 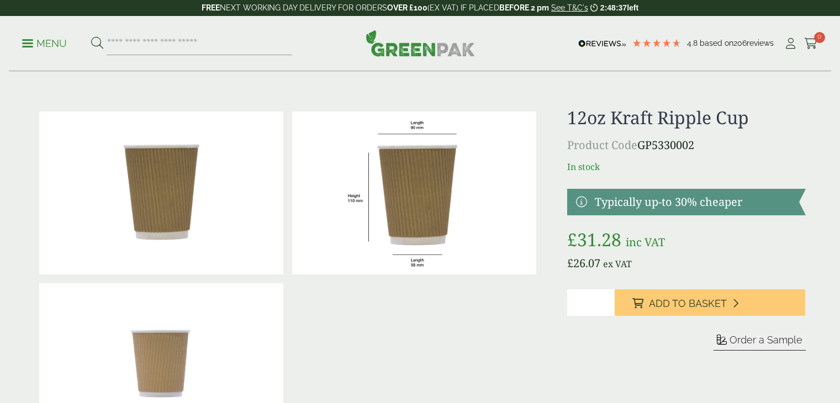 What do you see at coordinates (594, 239) in the screenshot?
I see `bdi: 31.28` at bounding box center [594, 239].